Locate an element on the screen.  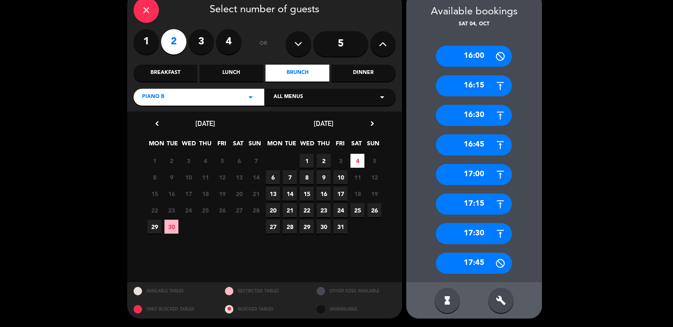
span: 25 is located at coordinates (357, 210).